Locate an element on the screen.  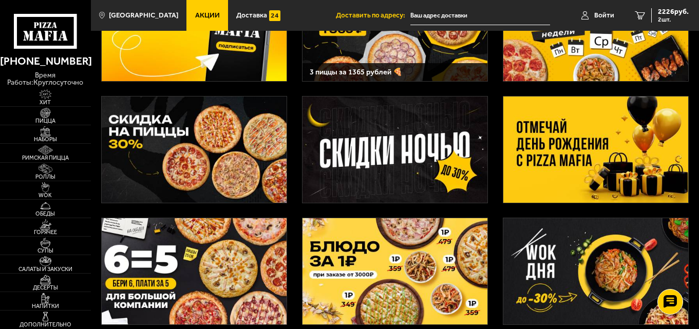
span: Доставка is located at coordinates (252, 15).